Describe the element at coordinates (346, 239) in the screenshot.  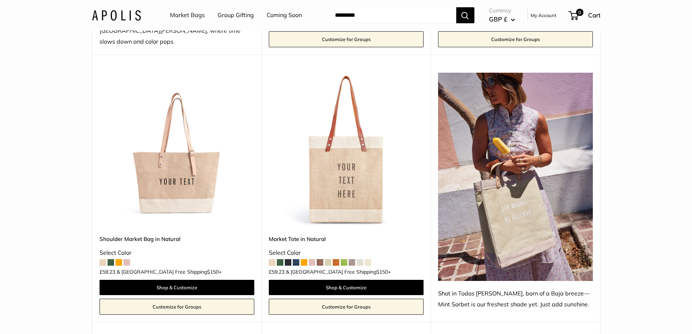
I see `a: Market Tote in Natural` at that location.